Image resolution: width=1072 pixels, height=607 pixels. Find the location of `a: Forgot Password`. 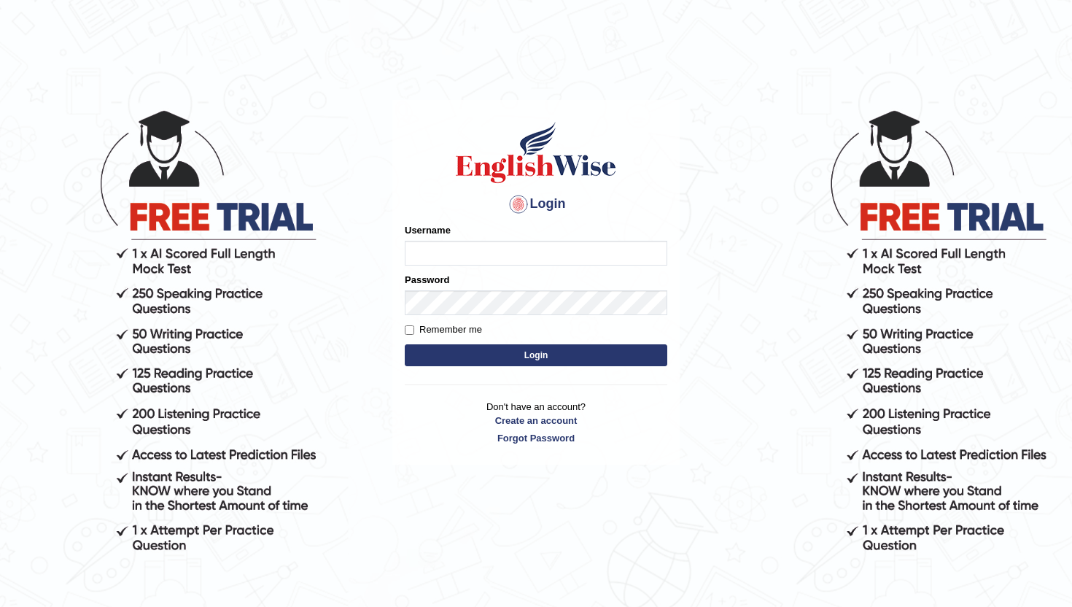

a: Forgot Password is located at coordinates (536, 438).